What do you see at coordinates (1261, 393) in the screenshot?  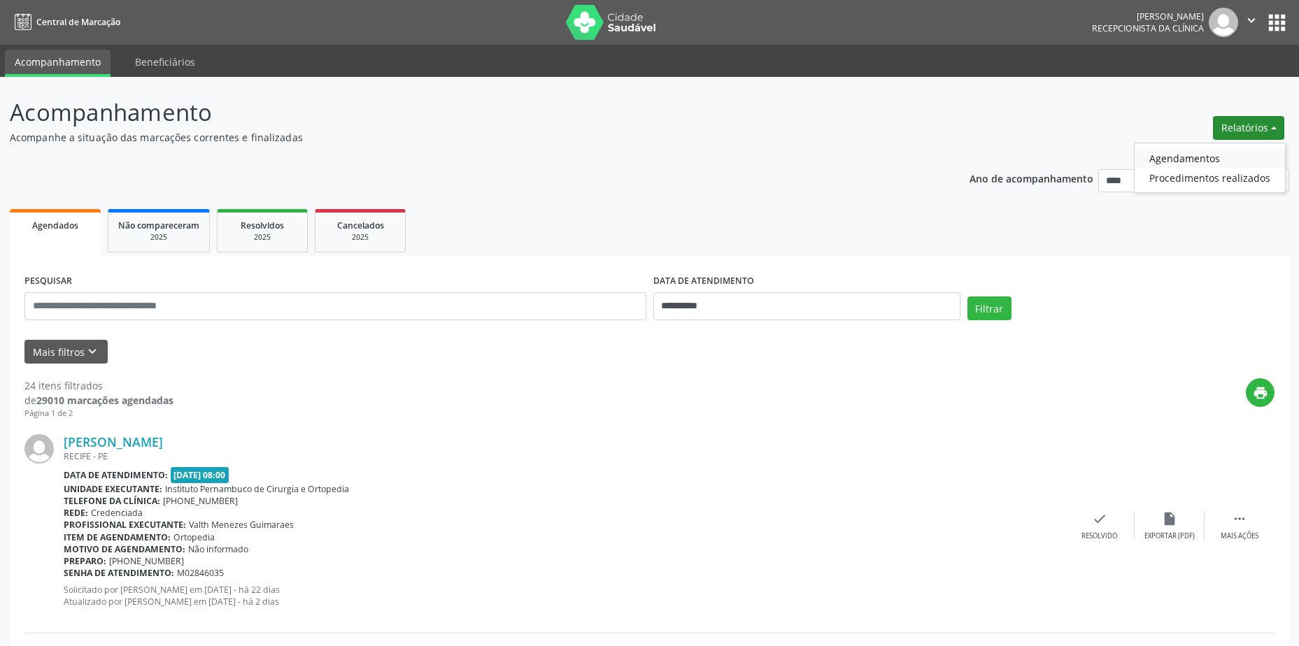 I see `i: print` at bounding box center [1261, 393].